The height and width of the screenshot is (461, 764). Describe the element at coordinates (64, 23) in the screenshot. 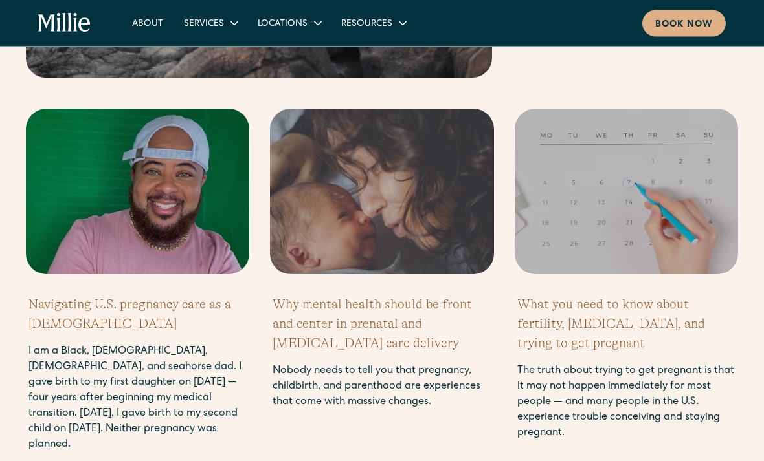

I see `a: home` at that location.